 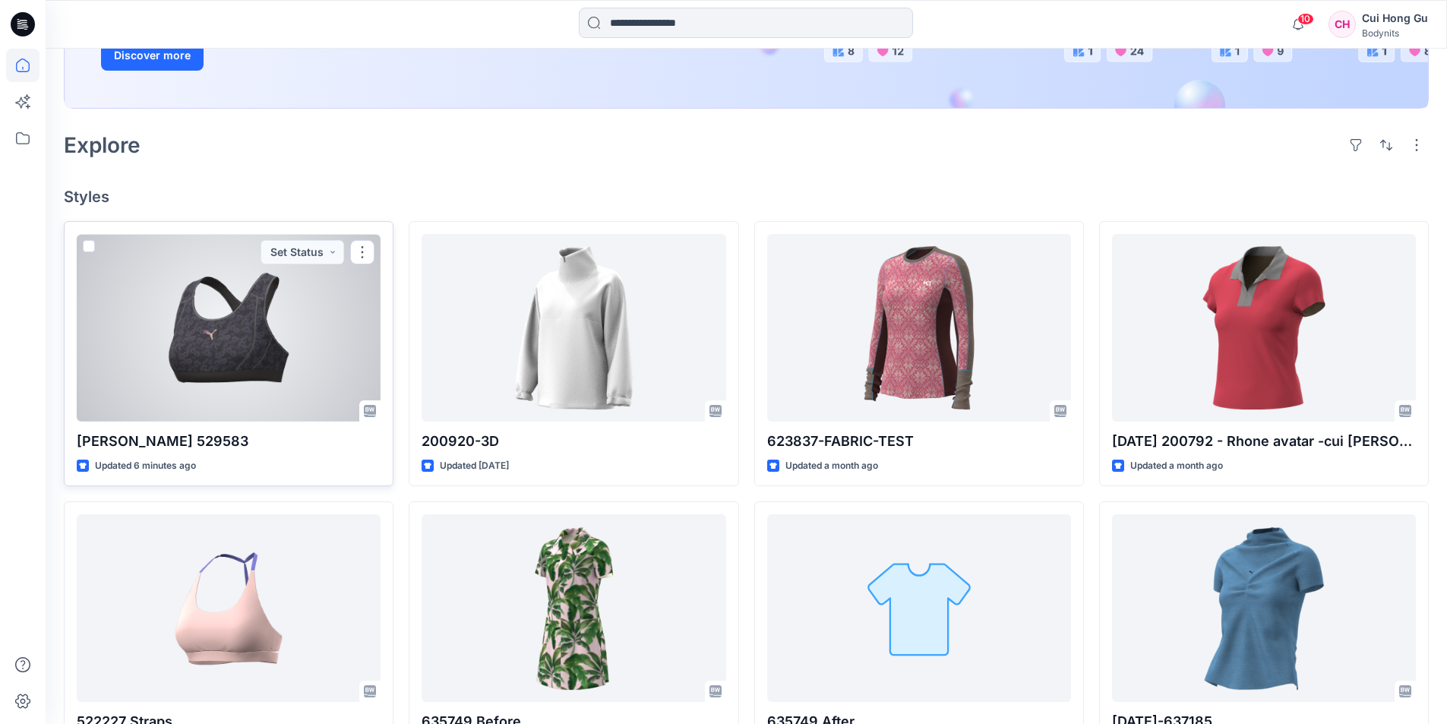 I want to click on a: 623837-FABRIC-TEST, so click(x=919, y=327).